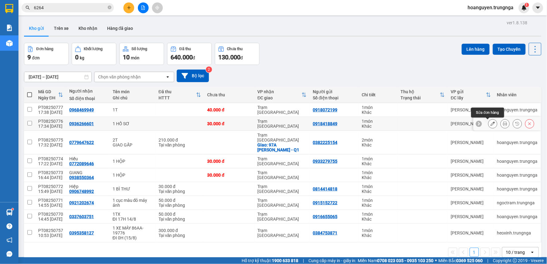  I want to click on span: close-circle, so click(110, 7).